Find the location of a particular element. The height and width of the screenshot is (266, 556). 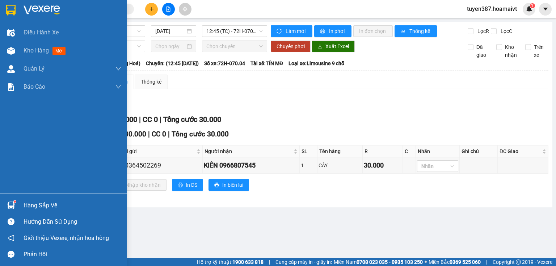

button: printerIn biên lai is located at coordinates (229, 185).